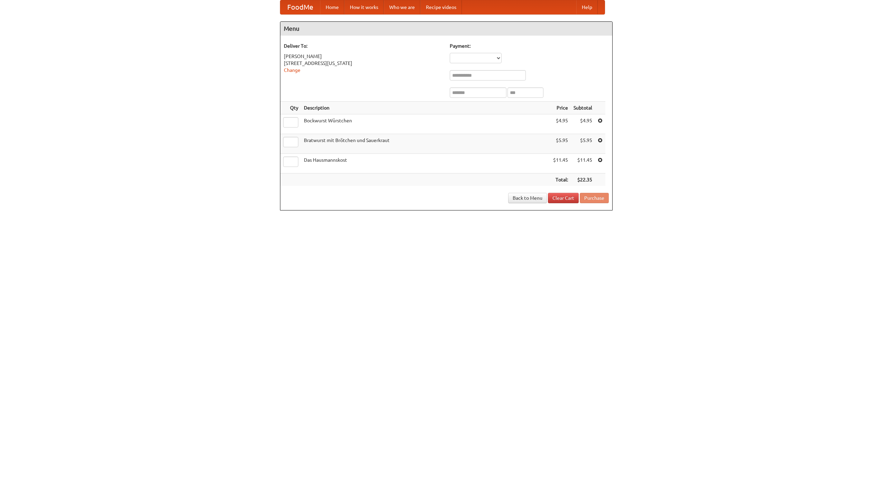 Image resolution: width=885 pixels, height=489 pixels. Describe the element at coordinates (426, 108) in the screenshot. I see `th: Description` at that location.